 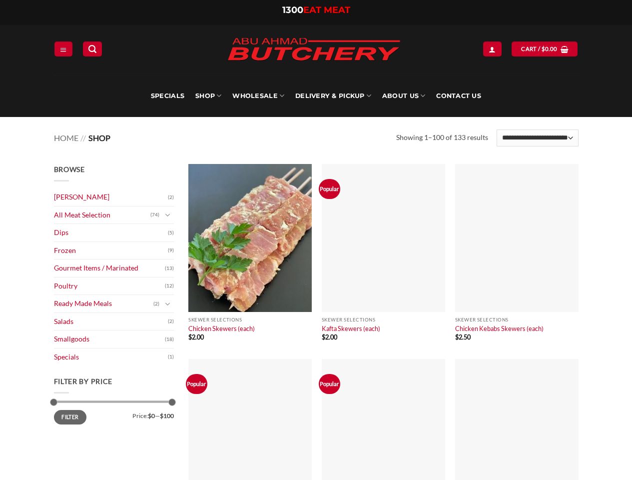 What do you see at coordinates (70, 417) in the screenshot?
I see `button: Filter` at bounding box center [70, 417].